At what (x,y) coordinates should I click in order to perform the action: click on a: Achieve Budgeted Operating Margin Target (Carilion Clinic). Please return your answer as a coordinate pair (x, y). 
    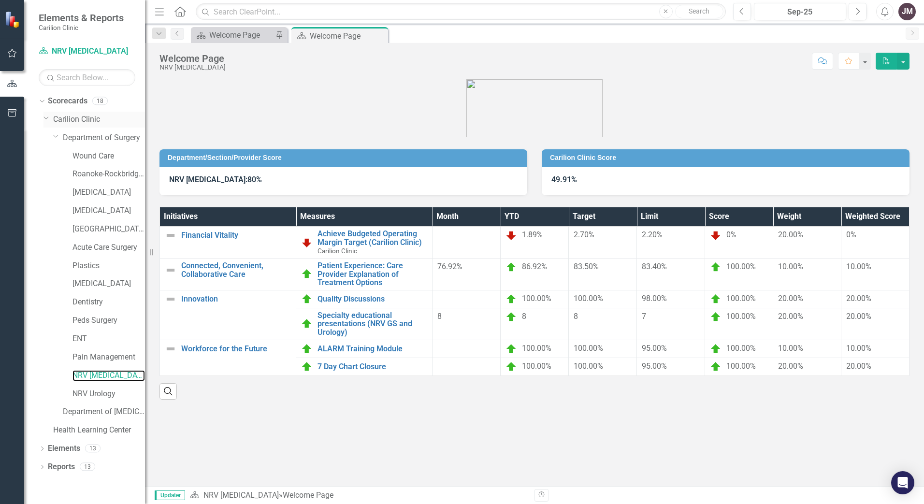
    Looking at the image, I should click on (372, 238).